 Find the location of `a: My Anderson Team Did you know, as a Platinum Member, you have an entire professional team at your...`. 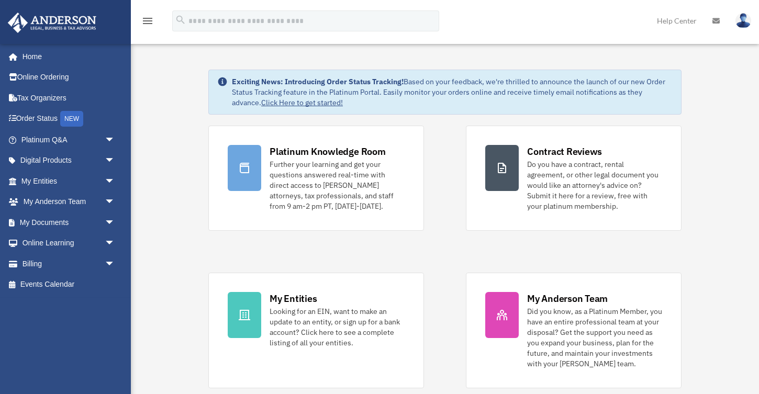

a: My Anderson Team Did you know, as a Platinum Member, you have an entire professional team at your... is located at coordinates (574, 330).